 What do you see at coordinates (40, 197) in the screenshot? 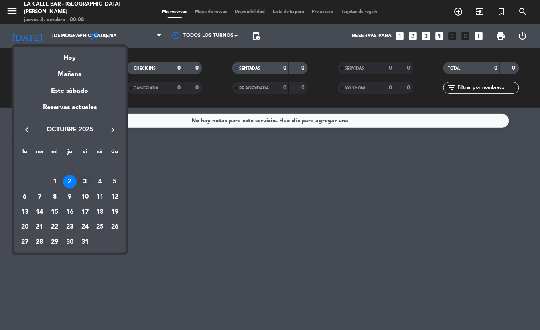
I see `div: 7` at bounding box center [40, 197].